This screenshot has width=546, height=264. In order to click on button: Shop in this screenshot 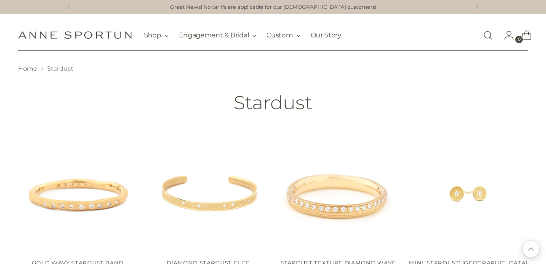, I will do `click(156, 35)`.